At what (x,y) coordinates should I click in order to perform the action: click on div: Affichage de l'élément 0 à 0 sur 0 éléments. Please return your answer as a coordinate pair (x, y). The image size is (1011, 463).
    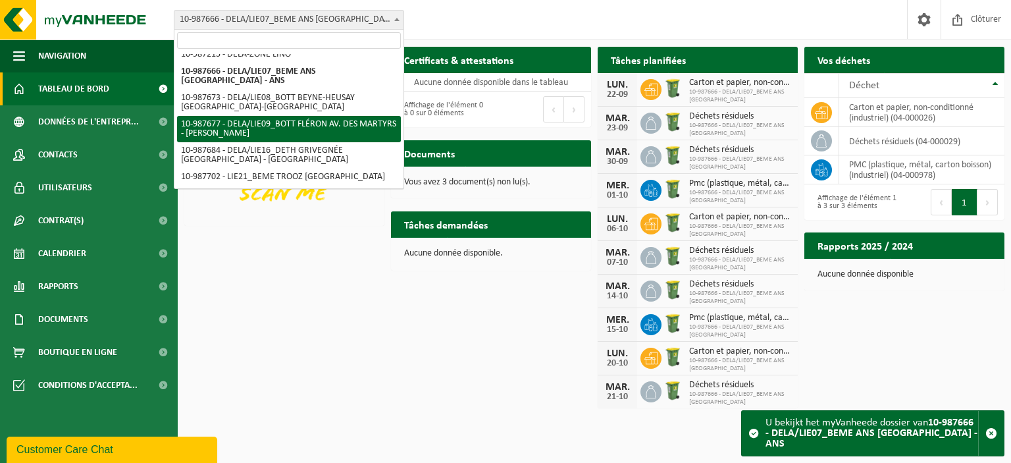
    Looking at the image, I should click on (441, 109).